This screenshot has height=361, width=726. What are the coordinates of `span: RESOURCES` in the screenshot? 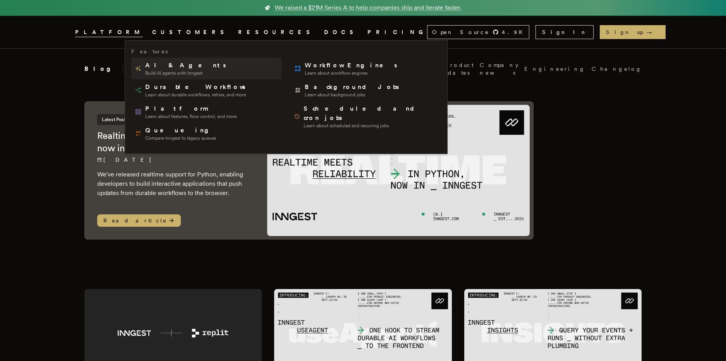 It's located at (277, 32).